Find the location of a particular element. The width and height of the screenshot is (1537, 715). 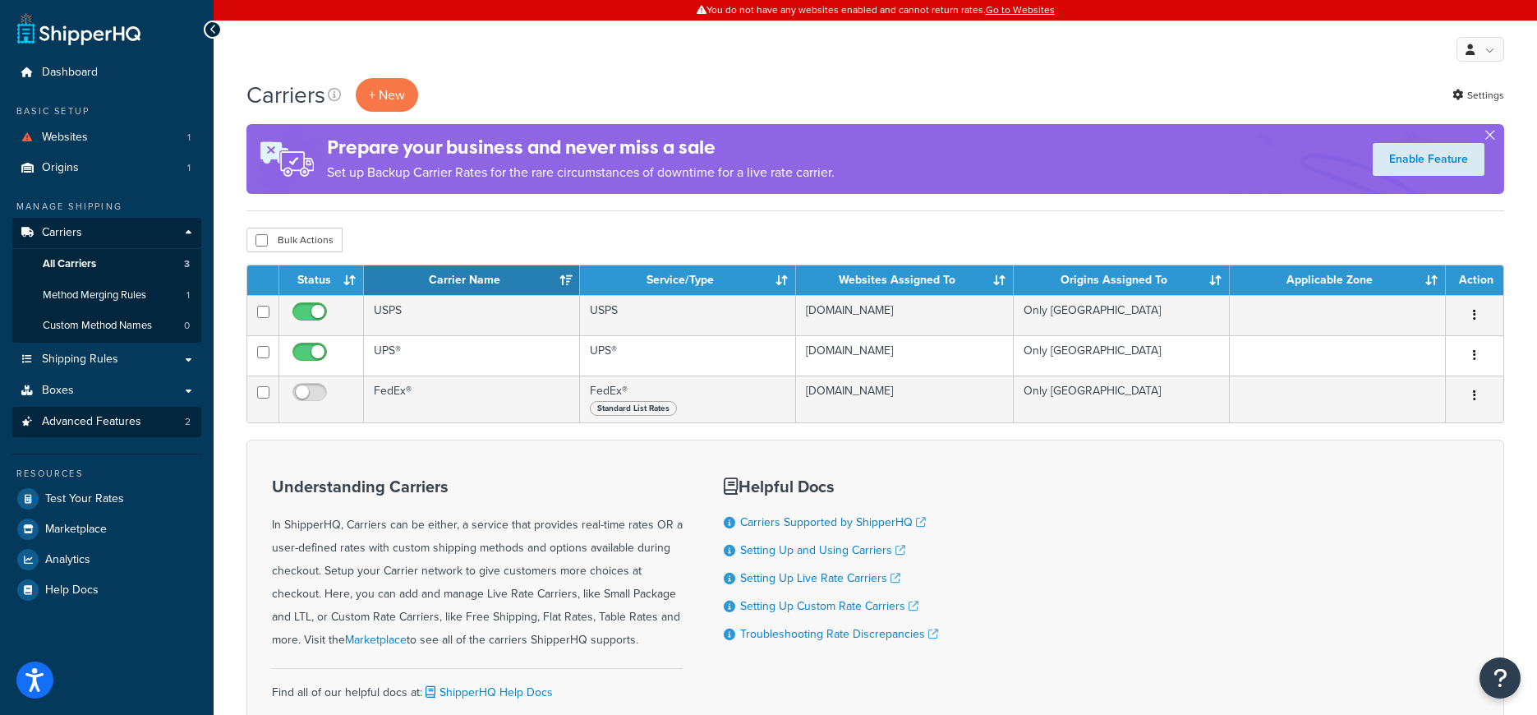

a: Go to Websites is located at coordinates (1020, 10).